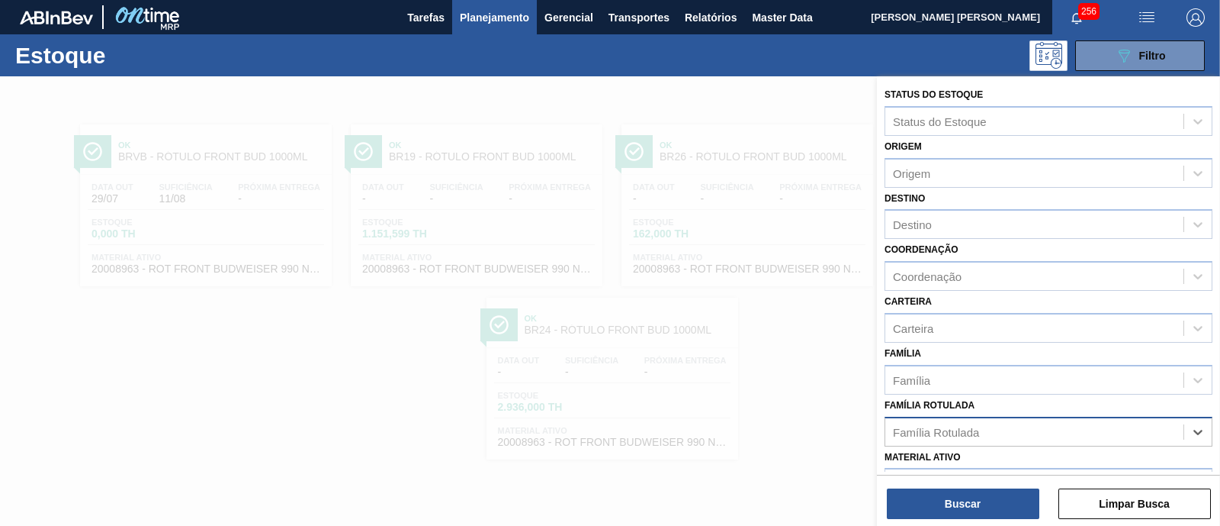 Image resolution: width=1220 pixels, height=526 pixels. Describe the element at coordinates (126, 55) in the screenshot. I see `h1: Estoque` at that location.